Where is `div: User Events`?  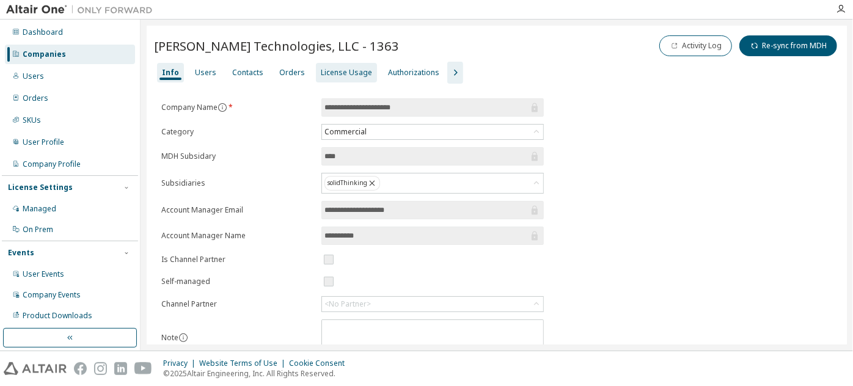 div: User Events is located at coordinates (43, 274).